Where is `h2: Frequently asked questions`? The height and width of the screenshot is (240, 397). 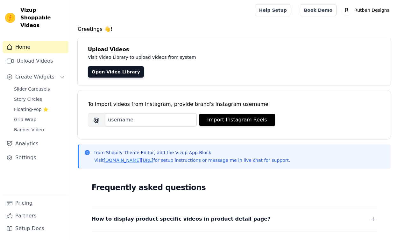
h2: Frequently asked questions is located at coordinates (234, 188).